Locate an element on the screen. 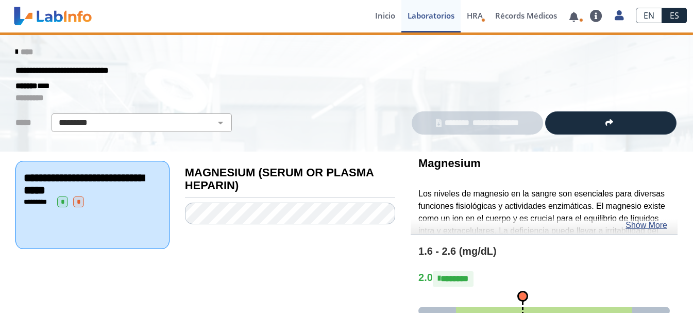 Image resolution: width=693 pixels, height=313 pixels. span: HRA is located at coordinates (475, 15).